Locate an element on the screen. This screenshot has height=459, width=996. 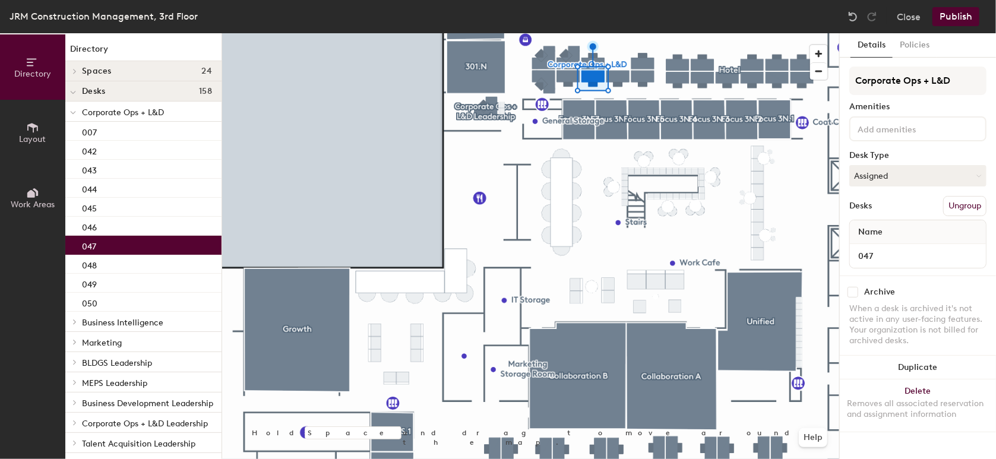
span: 158 is located at coordinates (205, 91).